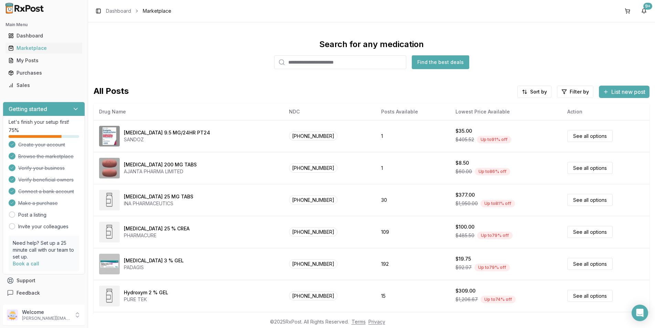  Describe the element at coordinates (466, 204) in the screenshot. I see `span: $1,950.00` at that location.